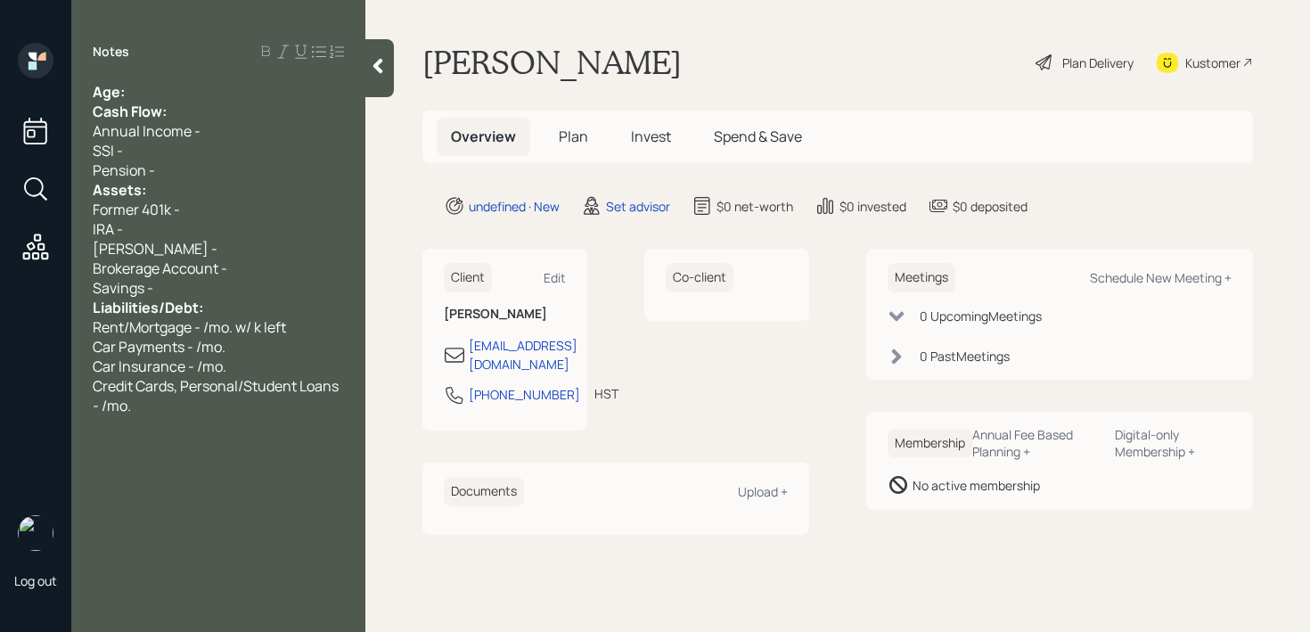  Describe the element at coordinates (554, 277) in the screenshot. I see `div: Edit` at that location.